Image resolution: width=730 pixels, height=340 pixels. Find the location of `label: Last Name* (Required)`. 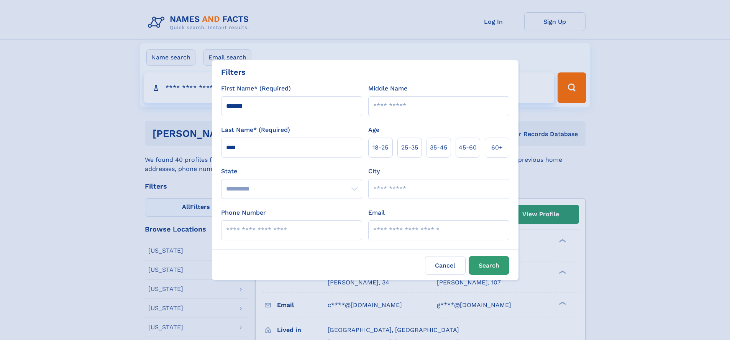

label: Last Name* (Required) is located at coordinates (256, 130).